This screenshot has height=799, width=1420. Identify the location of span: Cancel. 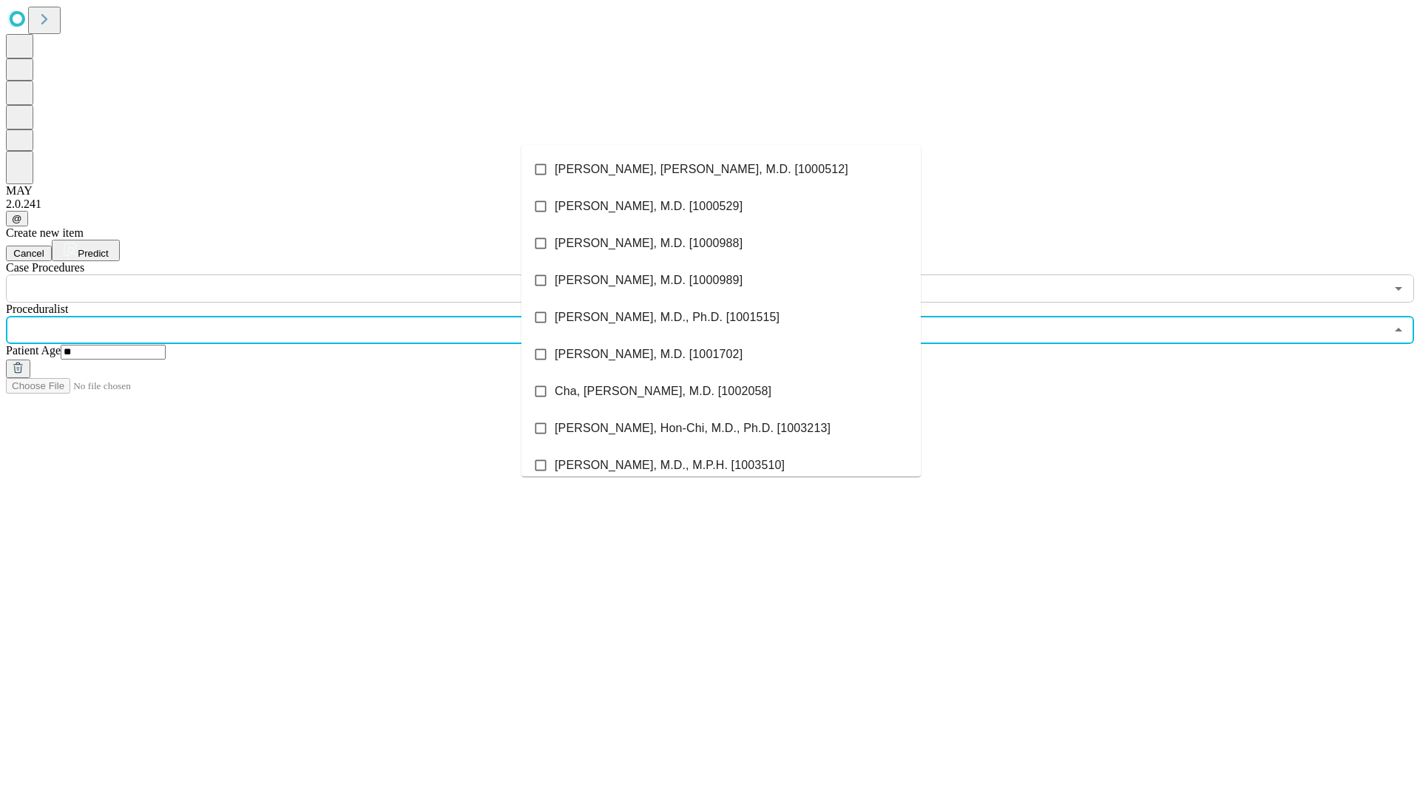
(29, 253).